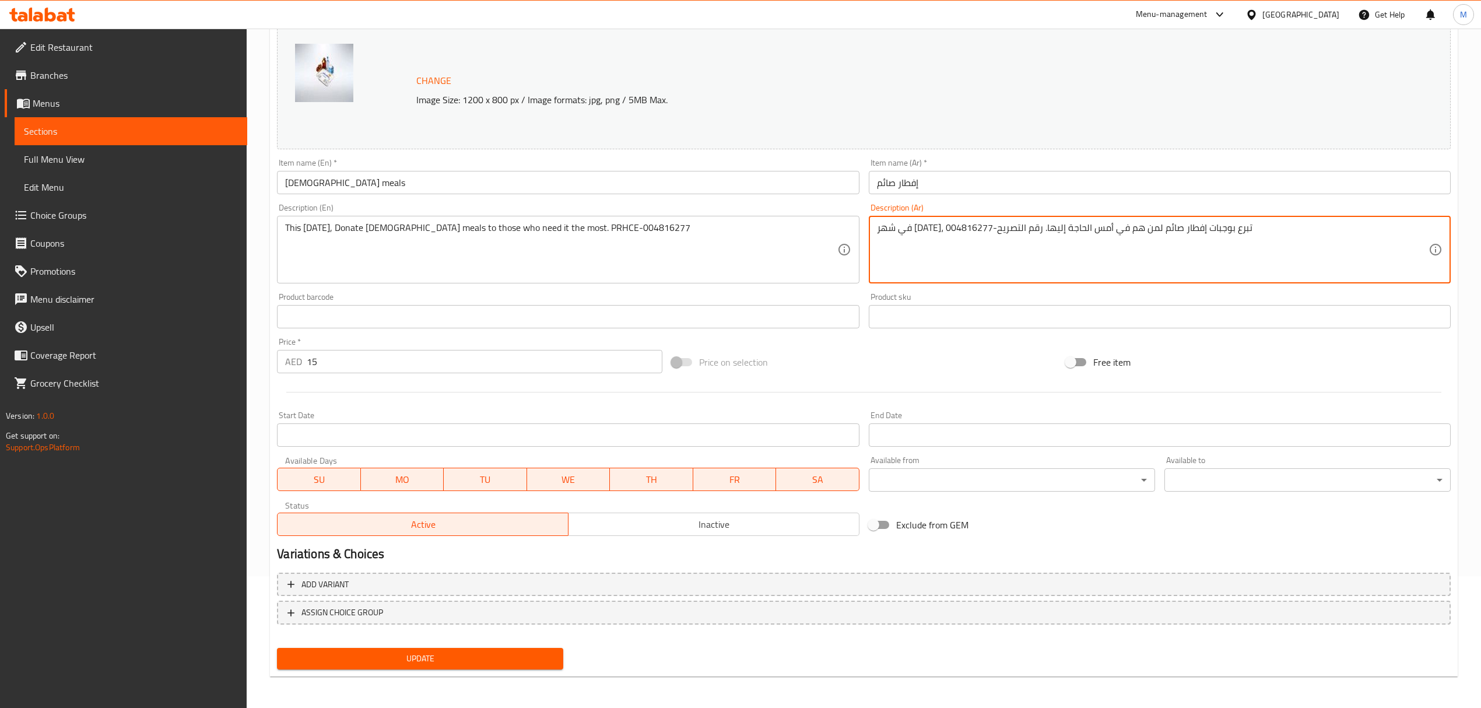 The width and height of the screenshot is (1481, 708). Describe the element at coordinates (134, 327) in the screenshot. I see `span: Upsell` at that location.